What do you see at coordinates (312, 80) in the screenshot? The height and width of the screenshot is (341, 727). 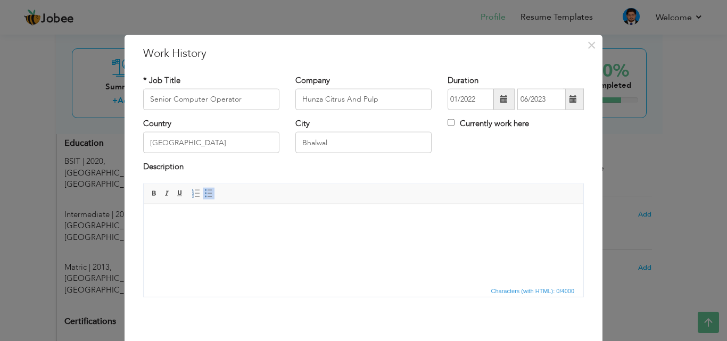 I see `label: Company` at bounding box center [312, 80].